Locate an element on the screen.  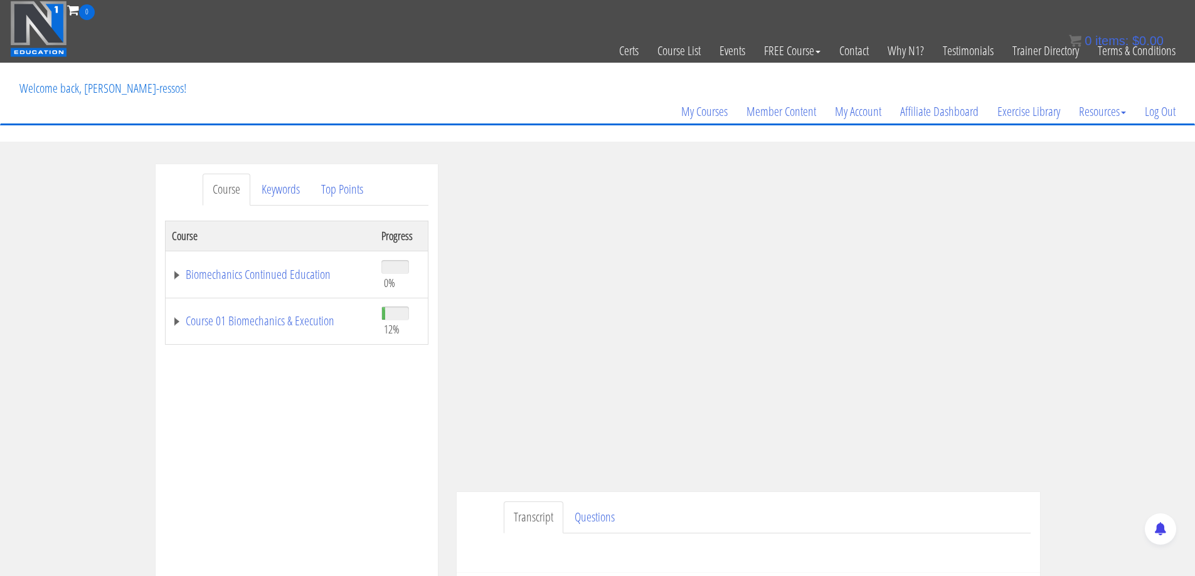
span: 0% is located at coordinates (390, 283).